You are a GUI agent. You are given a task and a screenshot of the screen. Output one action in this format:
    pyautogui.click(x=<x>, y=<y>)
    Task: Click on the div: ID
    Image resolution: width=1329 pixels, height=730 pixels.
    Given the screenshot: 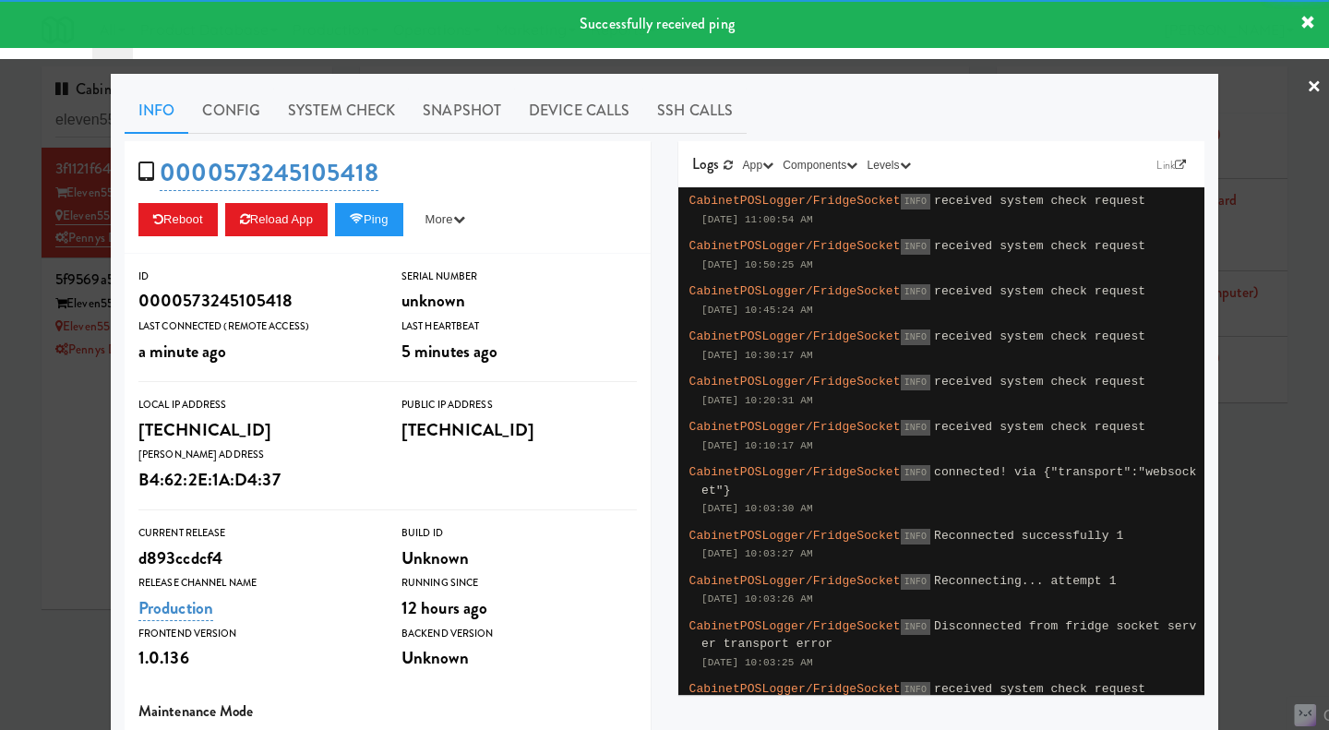 What is the action you would take?
    pyautogui.click(x=256, y=277)
    